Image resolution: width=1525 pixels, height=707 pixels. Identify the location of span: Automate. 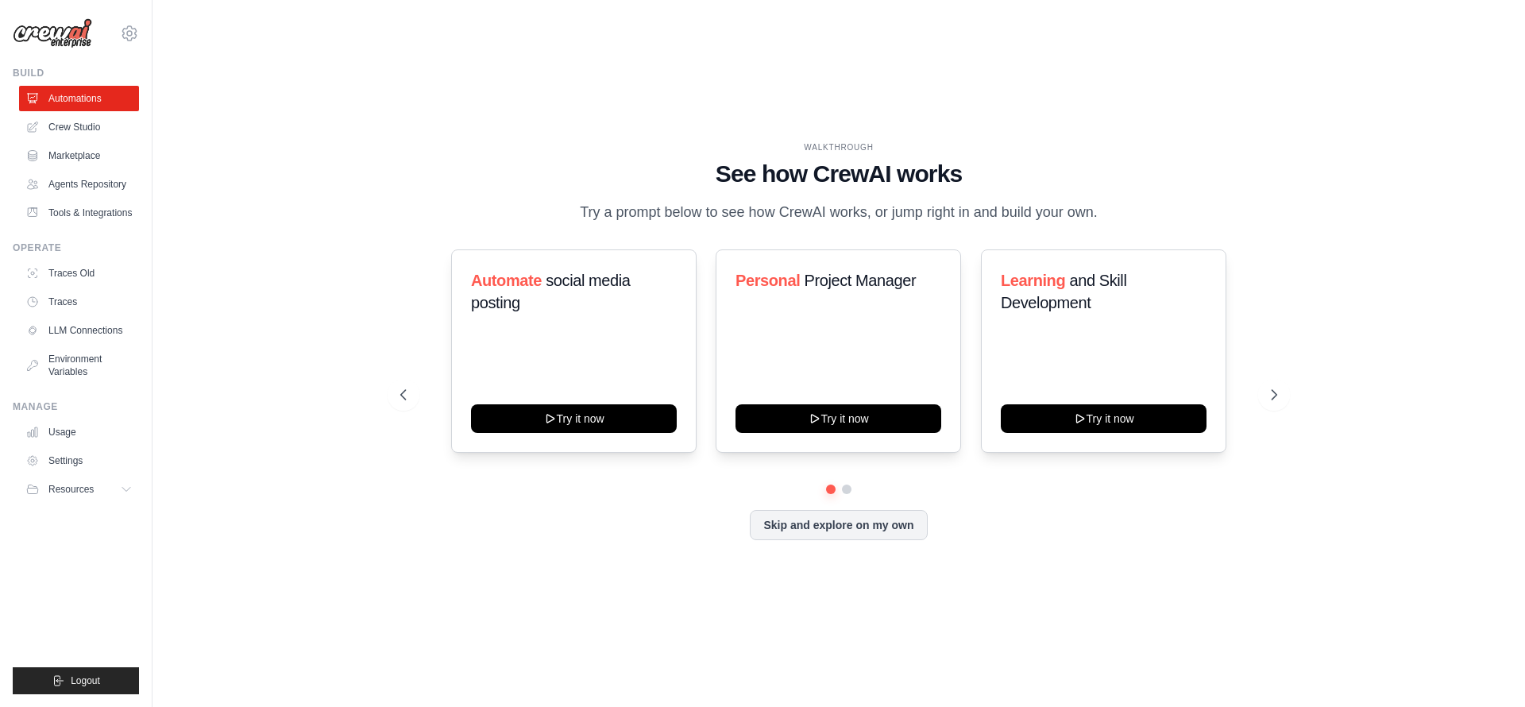
(506, 280).